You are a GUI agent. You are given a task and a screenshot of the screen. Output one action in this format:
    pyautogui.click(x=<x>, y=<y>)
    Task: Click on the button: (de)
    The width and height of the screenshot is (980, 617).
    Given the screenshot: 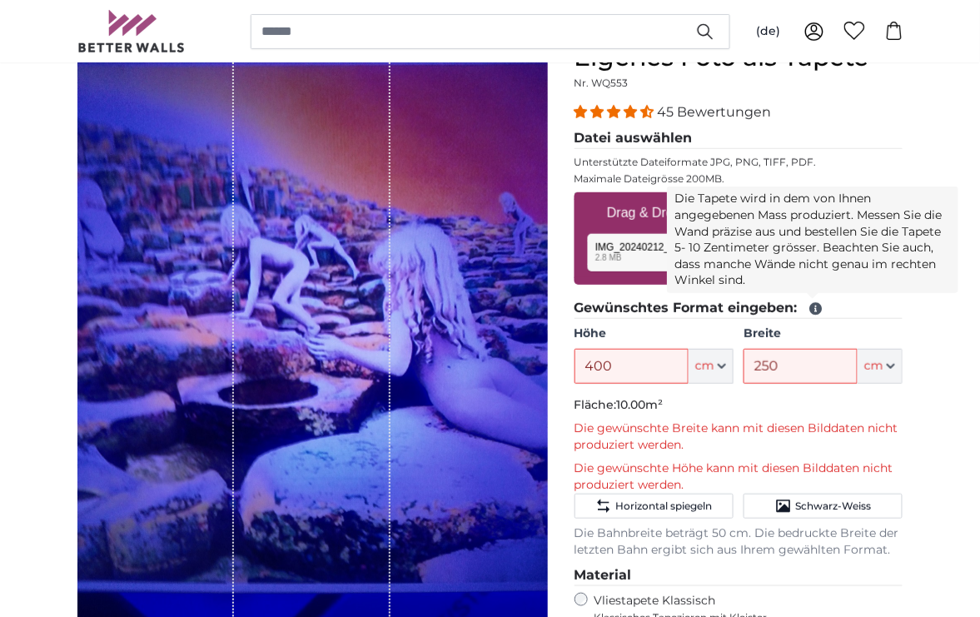 What is the action you would take?
    pyautogui.click(x=769, y=32)
    